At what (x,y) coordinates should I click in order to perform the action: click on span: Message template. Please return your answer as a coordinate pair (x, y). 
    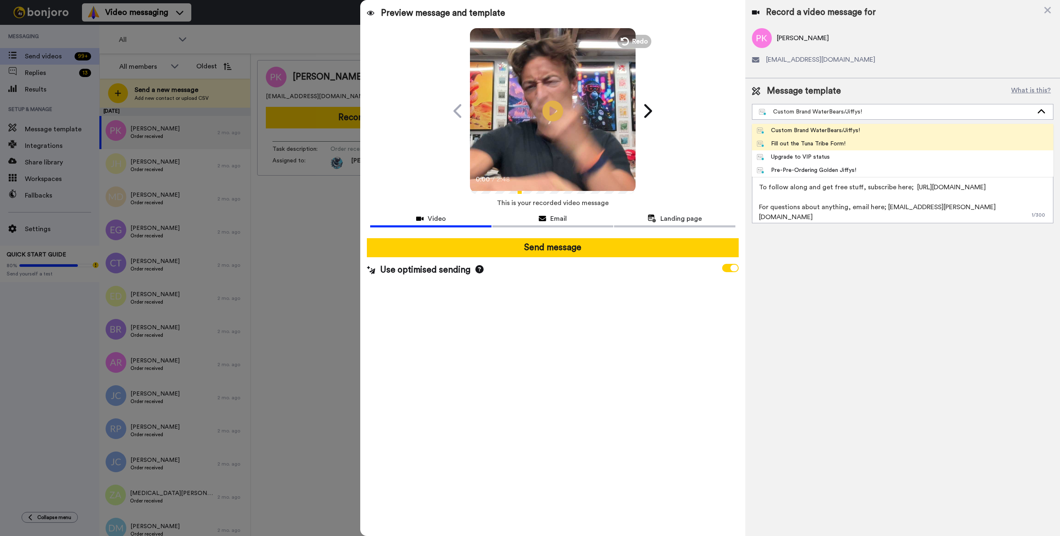
    Looking at the image, I should click on (803, 91).